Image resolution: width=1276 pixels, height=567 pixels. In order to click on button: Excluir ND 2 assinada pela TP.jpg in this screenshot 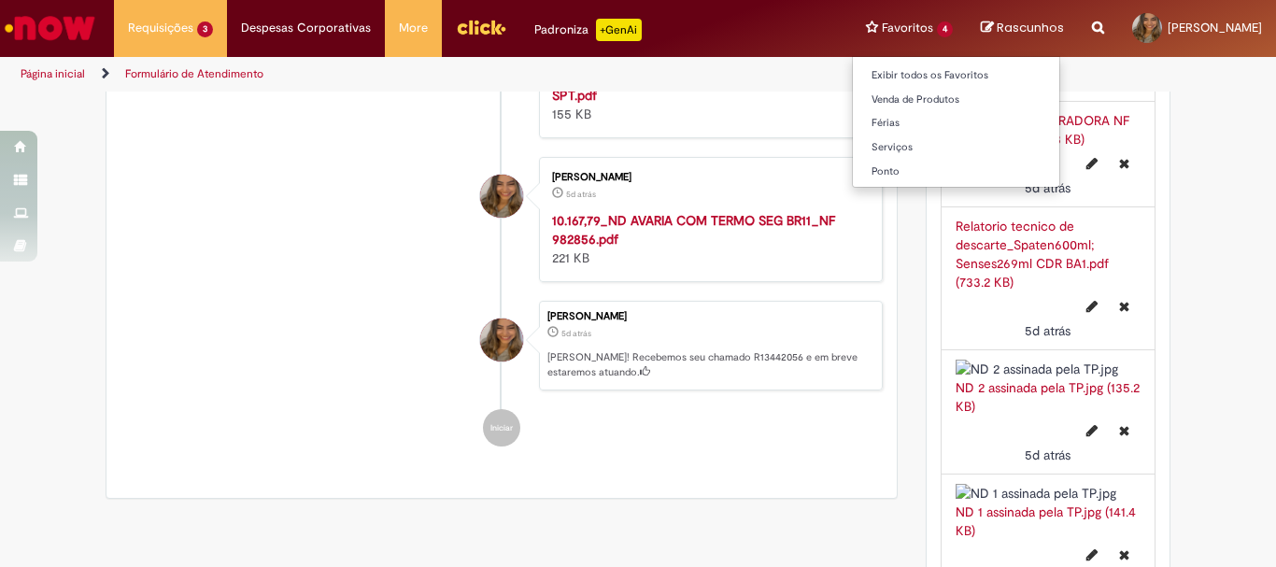, I will do `click(1124, 431)`.